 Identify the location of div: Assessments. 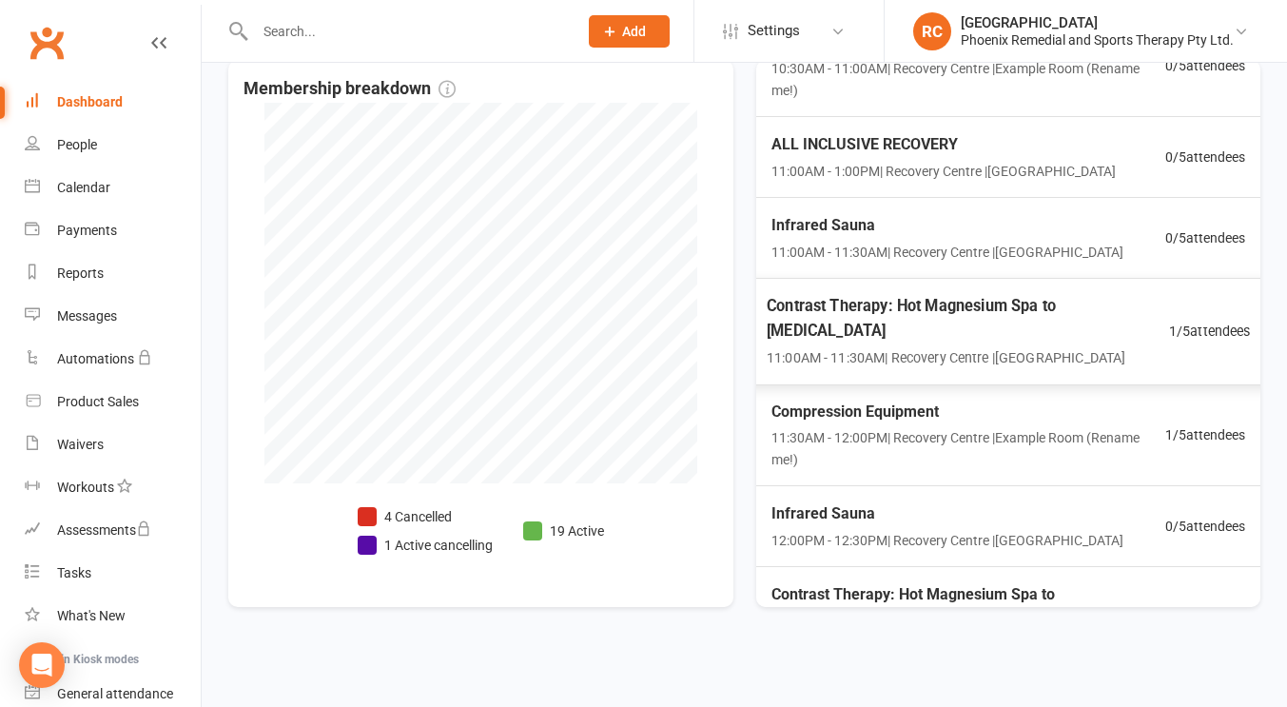
(104, 530).